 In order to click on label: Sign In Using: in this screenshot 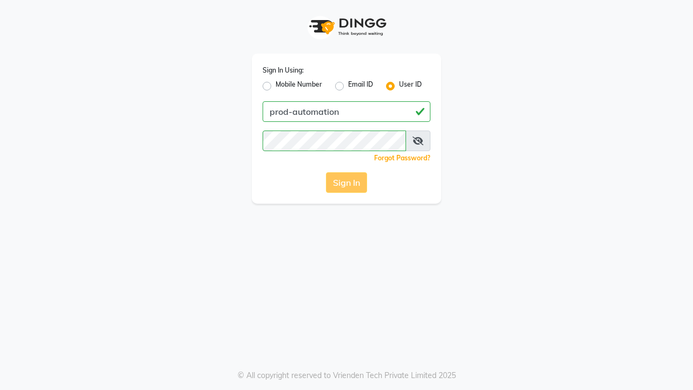, I will do `click(283, 70)`.